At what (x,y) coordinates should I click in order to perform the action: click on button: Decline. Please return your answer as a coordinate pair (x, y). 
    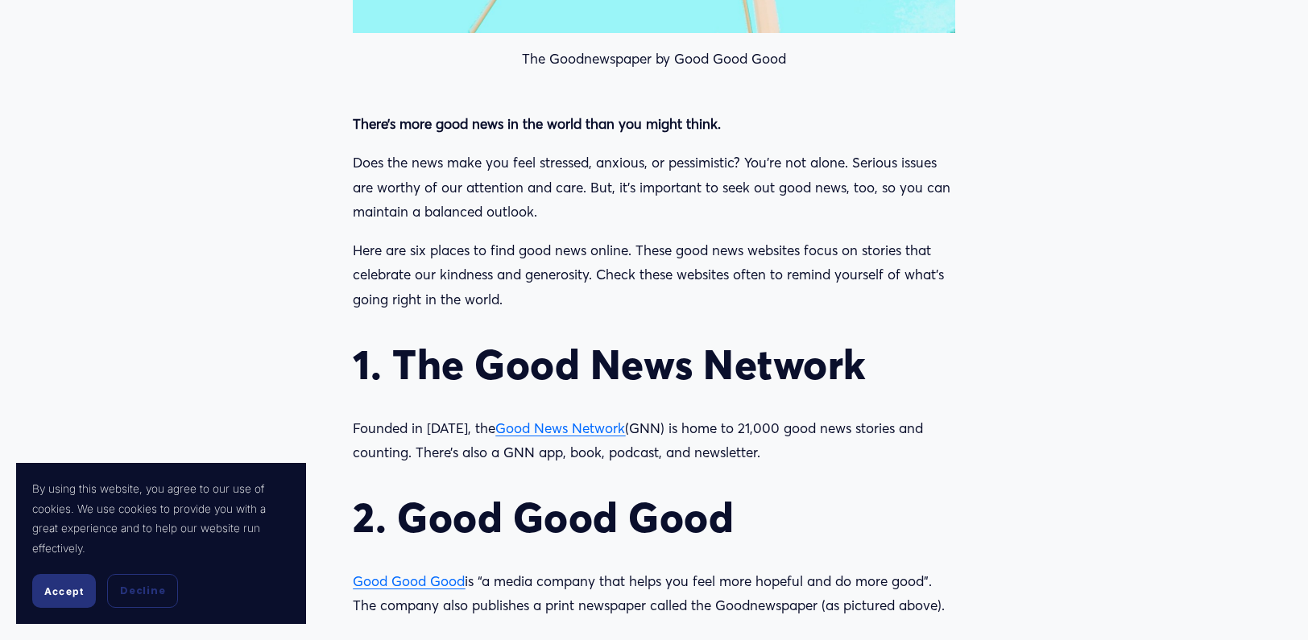
    Looking at the image, I should click on (143, 591).